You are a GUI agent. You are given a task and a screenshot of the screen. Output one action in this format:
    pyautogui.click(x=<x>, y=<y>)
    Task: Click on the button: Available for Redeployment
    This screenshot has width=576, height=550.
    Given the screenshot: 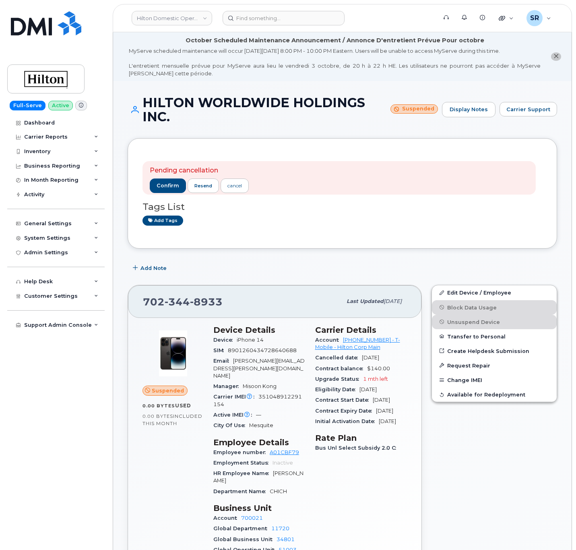 What is the action you would take?
    pyautogui.click(x=495, y=394)
    